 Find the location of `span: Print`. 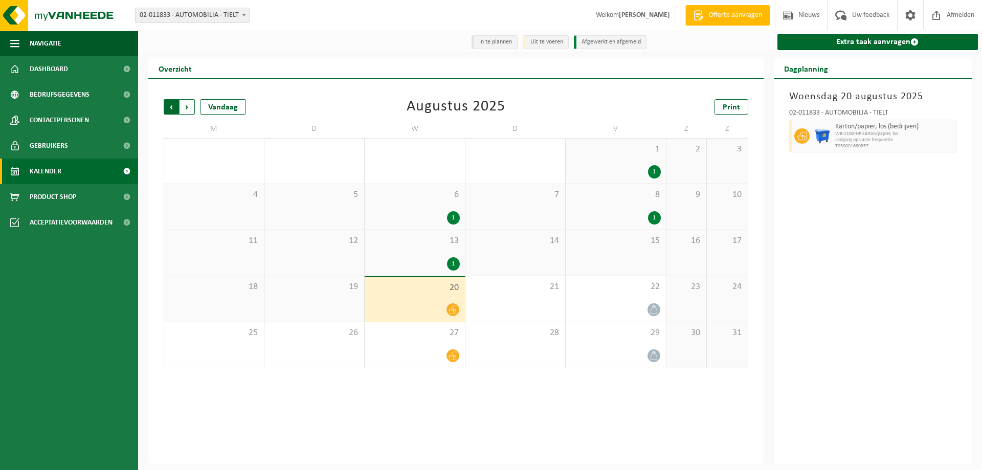

span: Print is located at coordinates (732, 107).